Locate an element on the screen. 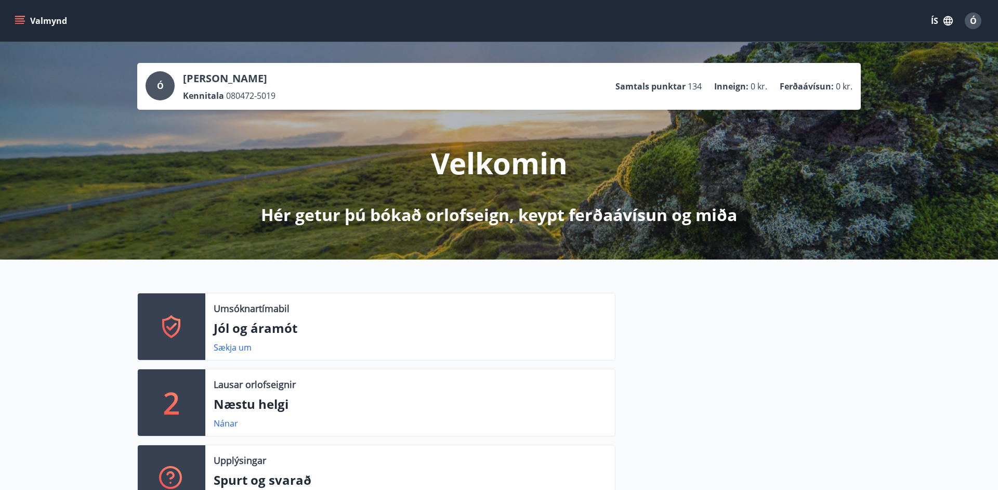 This screenshot has width=998, height=490. p: Spurt og svarað is located at coordinates (410, 480).